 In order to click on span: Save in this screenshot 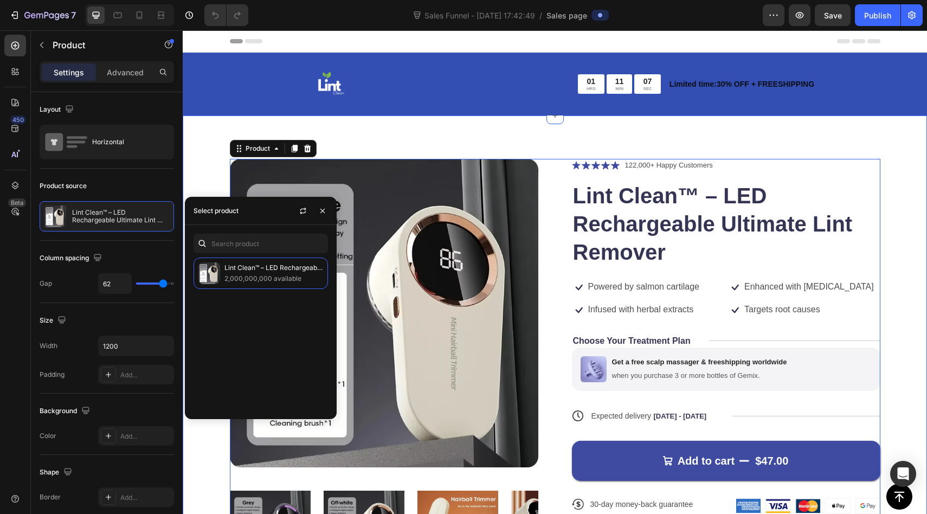, I will do `click(833, 15)`.